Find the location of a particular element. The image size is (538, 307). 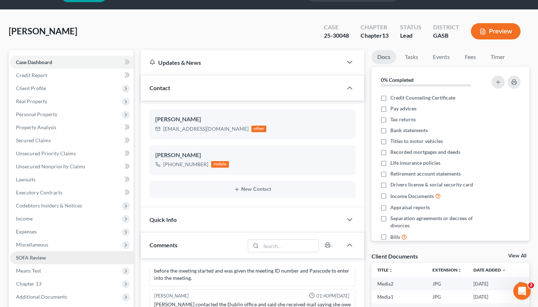

span: Titles to motor vehicles is located at coordinates (416, 141).